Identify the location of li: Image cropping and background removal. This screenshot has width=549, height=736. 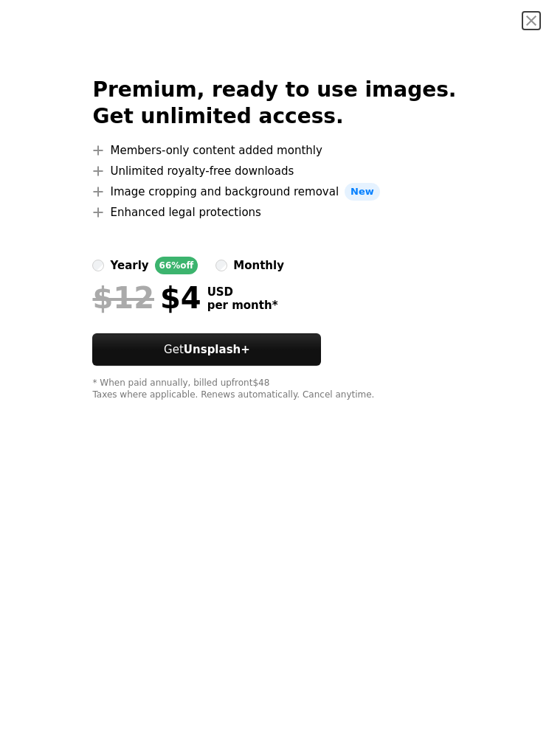
(274, 192).